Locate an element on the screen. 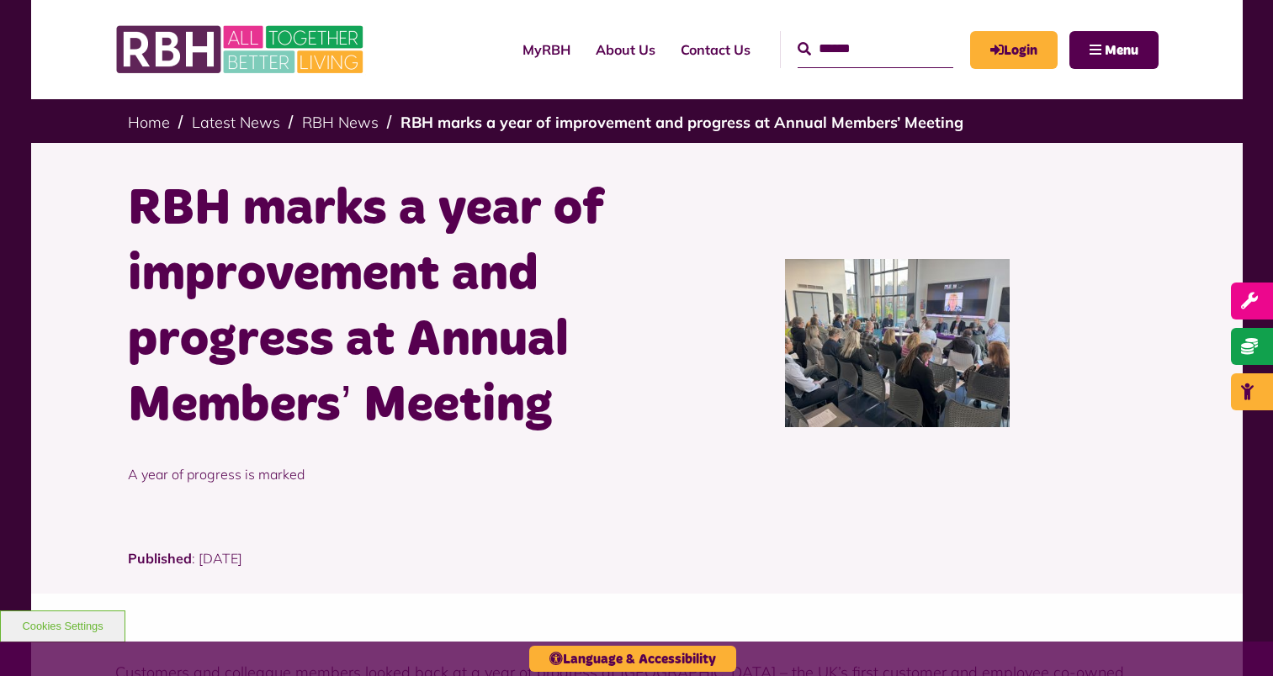 This screenshot has height=676, width=1273. a: RBH News is located at coordinates (340, 122).